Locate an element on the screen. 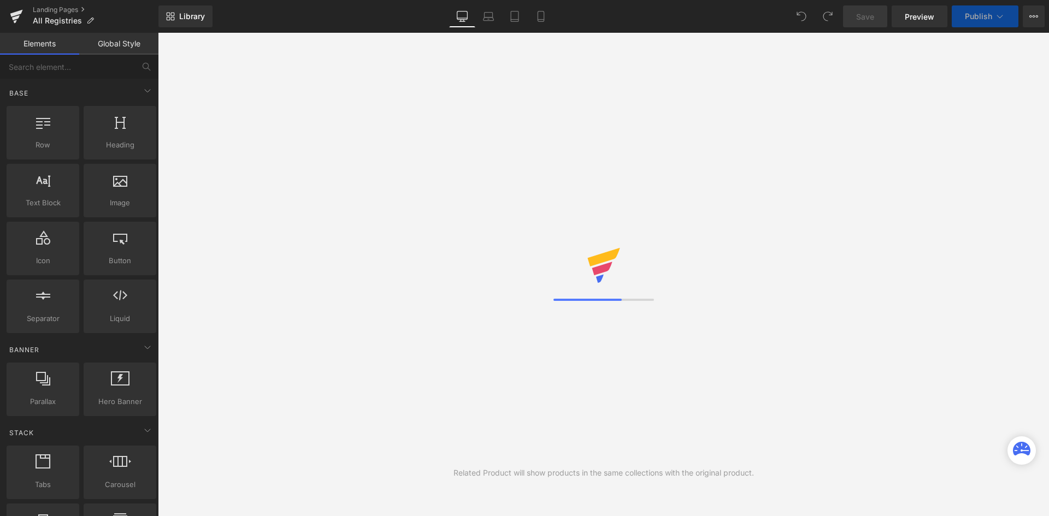  span: Stack is located at coordinates (21, 433).